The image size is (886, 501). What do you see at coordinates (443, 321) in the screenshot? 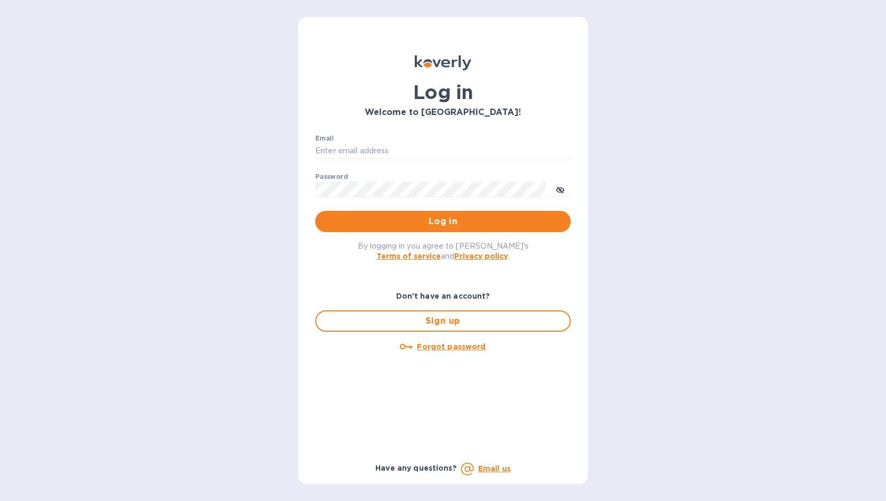
I see `span: Sign up` at bounding box center [443, 321].